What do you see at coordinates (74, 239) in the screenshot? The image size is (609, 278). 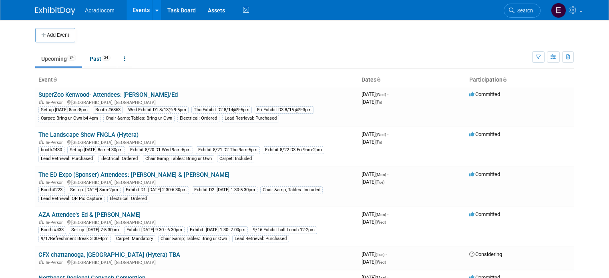 I see `div: 9/17Refreshment Break 3:30-4pm` at bounding box center [74, 239].